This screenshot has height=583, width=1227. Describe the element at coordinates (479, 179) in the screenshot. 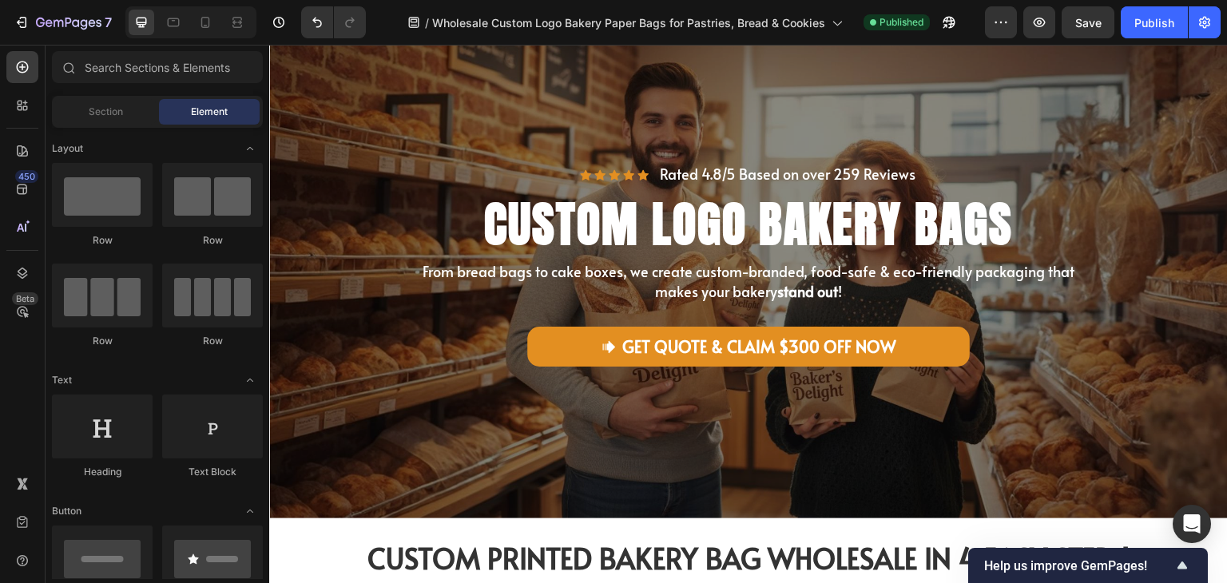

I see `span: STOM LOGO BAKERY BAGS` at that location.